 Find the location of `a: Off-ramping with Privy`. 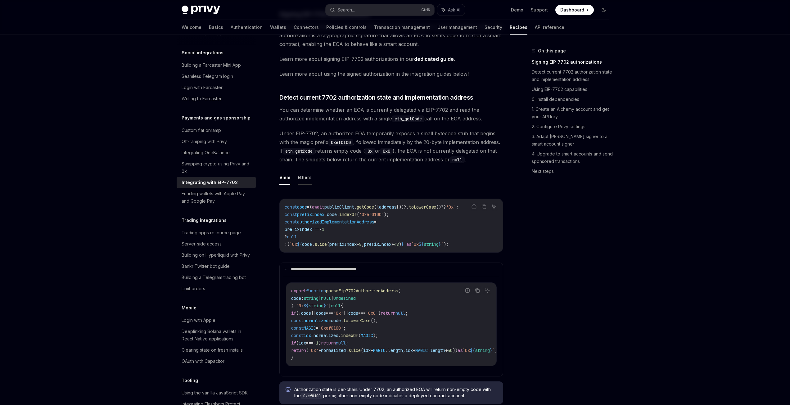

a: Off-ramping with Privy is located at coordinates (216, 142).